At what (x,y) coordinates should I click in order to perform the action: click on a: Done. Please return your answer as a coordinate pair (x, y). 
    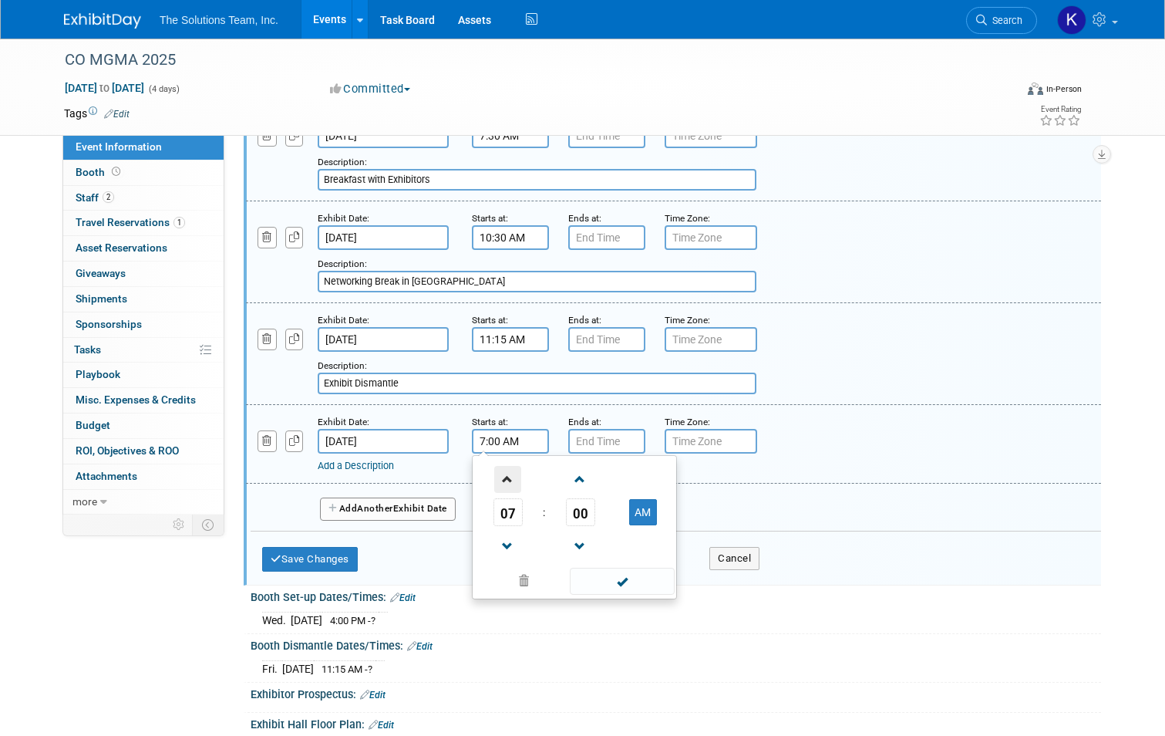
    Looking at the image, I should click on (622, 582).